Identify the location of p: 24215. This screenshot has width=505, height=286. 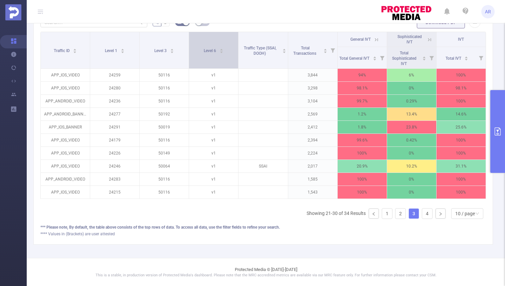
(115, 193).